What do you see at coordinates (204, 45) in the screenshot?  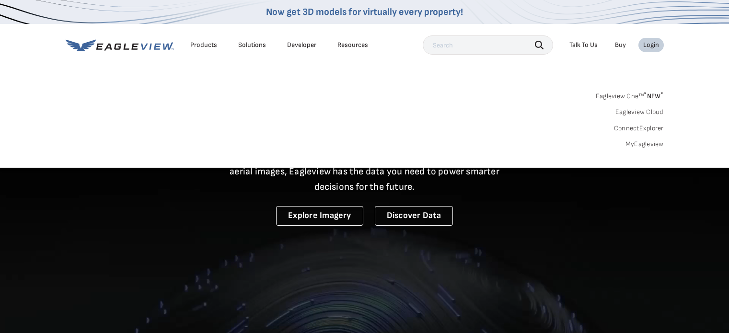 I see `div: Products` at bounding box center [204, 45].